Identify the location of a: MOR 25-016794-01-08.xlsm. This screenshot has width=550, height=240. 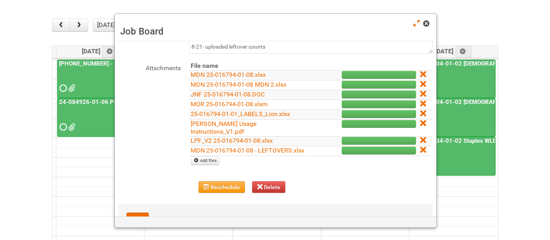
(229, 104).